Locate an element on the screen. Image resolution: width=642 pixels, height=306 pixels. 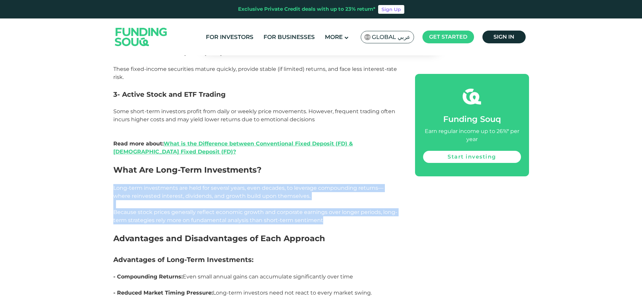
p: Long-term investments are held for several years, even decades, to leverage compounding returns—w... is located at coordinates (257, 188).